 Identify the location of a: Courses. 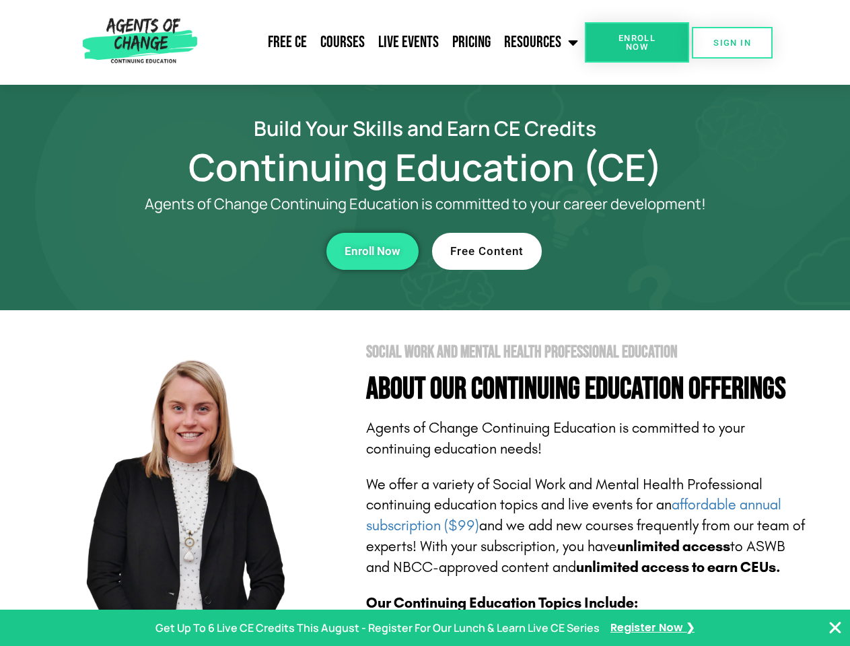
(343, 42).